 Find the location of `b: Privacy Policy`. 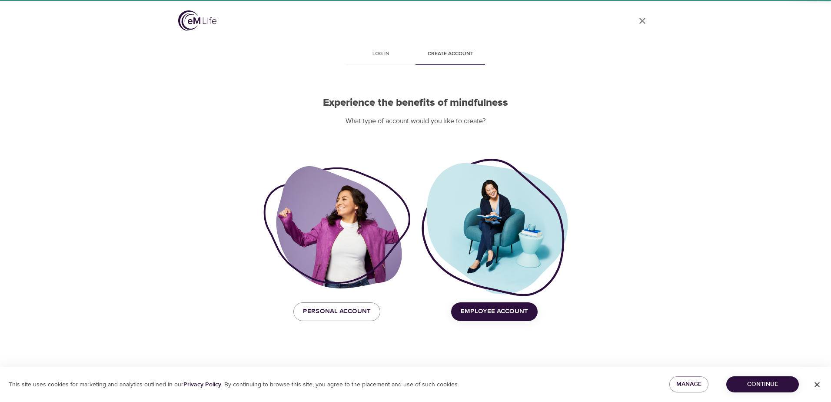

b: Privacy Policy is located at coordinates (202, 384).